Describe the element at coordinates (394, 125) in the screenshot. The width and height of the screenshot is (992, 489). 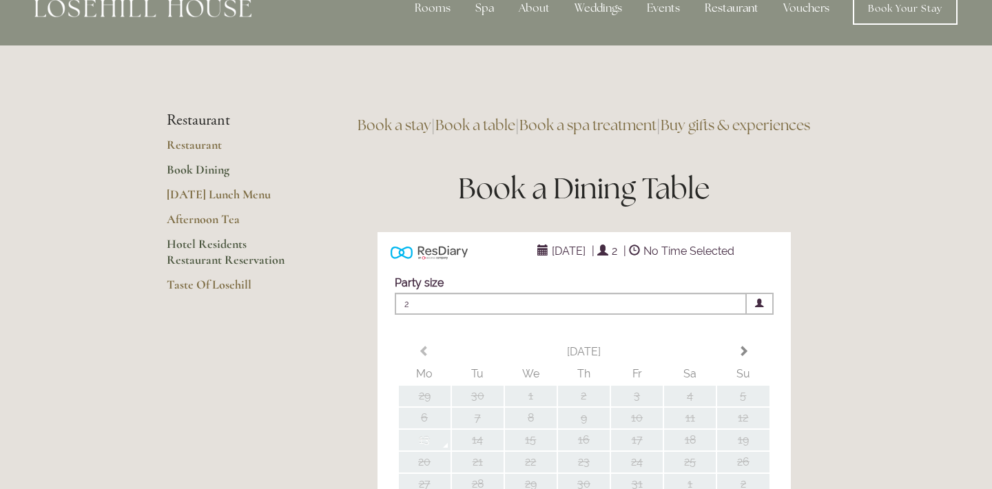
I see `a: Book a stay` at that location.